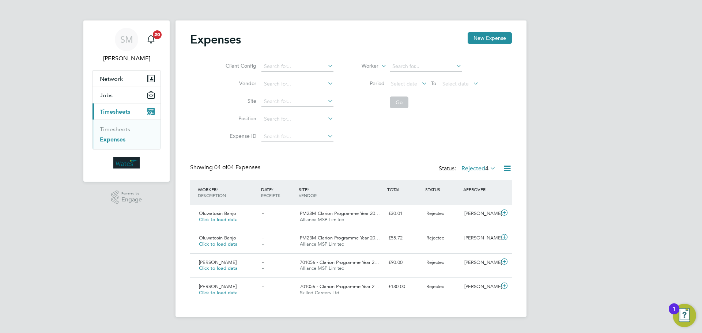  What do you see at coordinates (278, 192) in the screenshot?
I see `div: DATE` at bounding box center [278, 192].